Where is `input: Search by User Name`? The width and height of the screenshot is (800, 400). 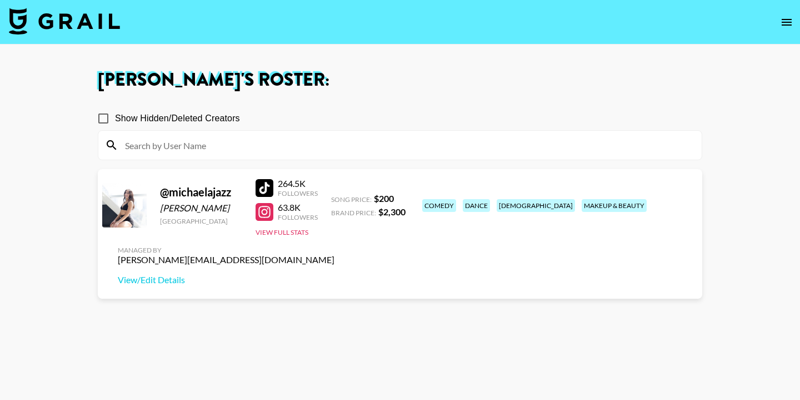
input: Search by User Name is located at coordinates (407, 145).